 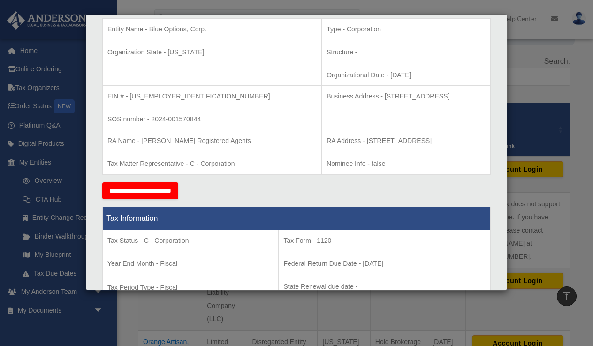 I want to click on p: State Renewal due date -, so click(x=384, y=287).